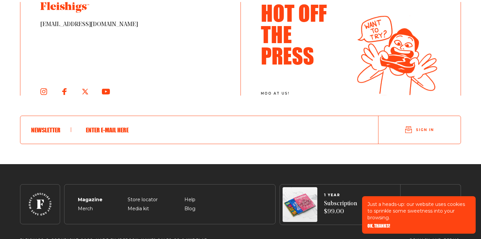 The height and width of the screenshot is (239, 481). Describe the element at coordinates (190, 208) in the screenshot. I see `a: Blog` at that location.